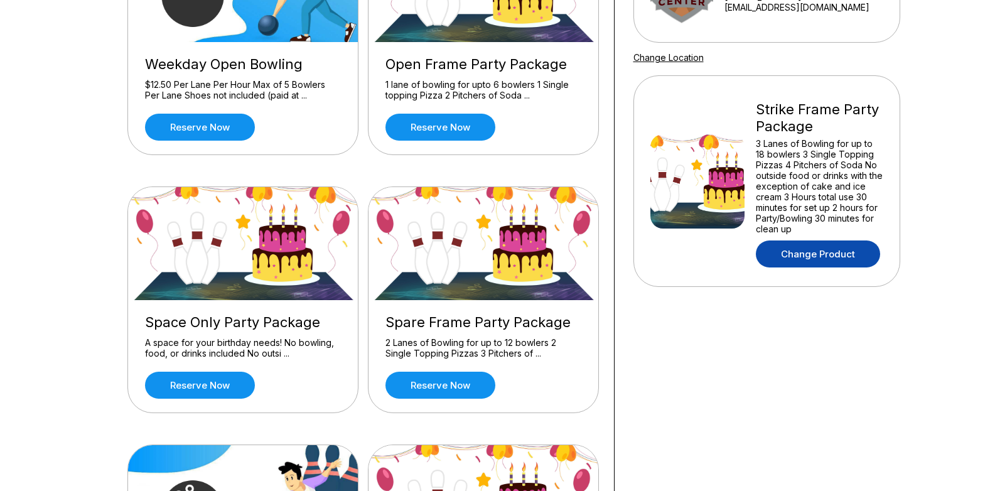 Image resolution: width=990 pixels, height=491 pixels. What do you see at coordinates (483, 90) in the screenshot?
I see `div: 1 lane of bowling for upto 6 bowlers 1 Single topping Pizza 2 Pitchers of Soda ...` at bounding box center [483, 90].